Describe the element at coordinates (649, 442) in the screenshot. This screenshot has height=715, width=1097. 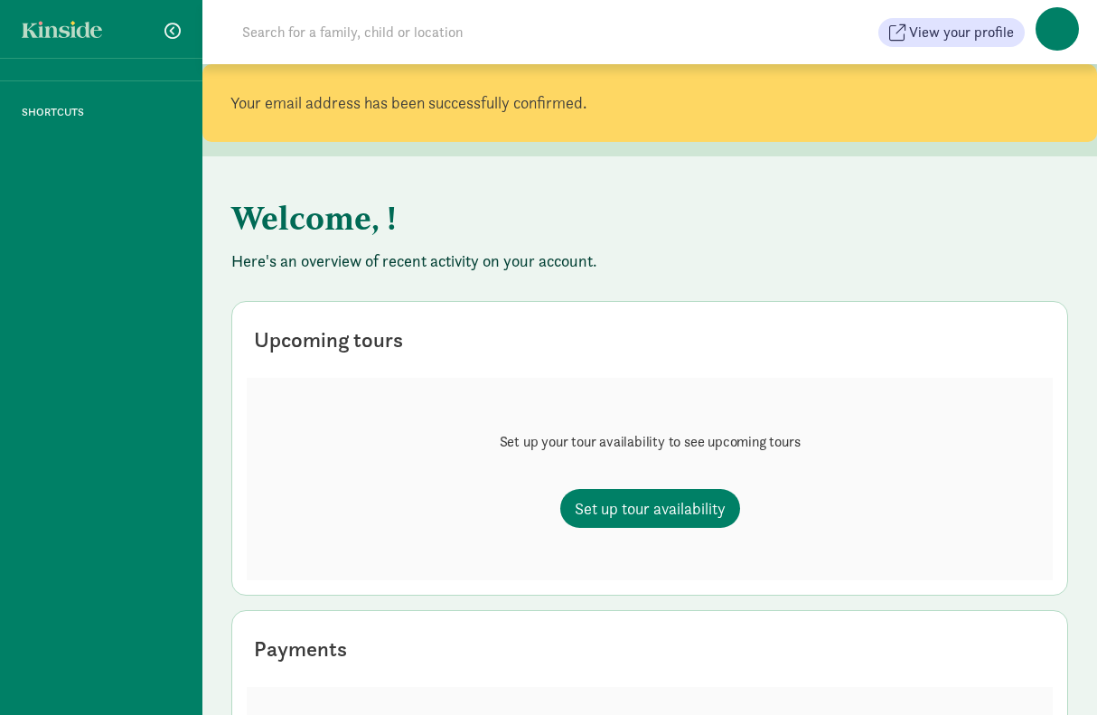
I see `p: Set up your tour availability to see upcoming tours` at that location.